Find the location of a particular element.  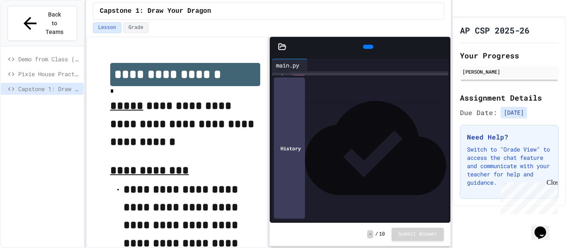

h3: Need Help? is located at coordinates (509, 137).